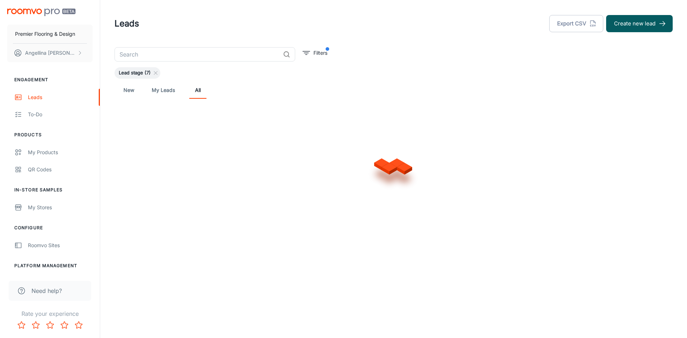 The image size is (687, 338). I want to click on div: Leads, so click(60, 97).